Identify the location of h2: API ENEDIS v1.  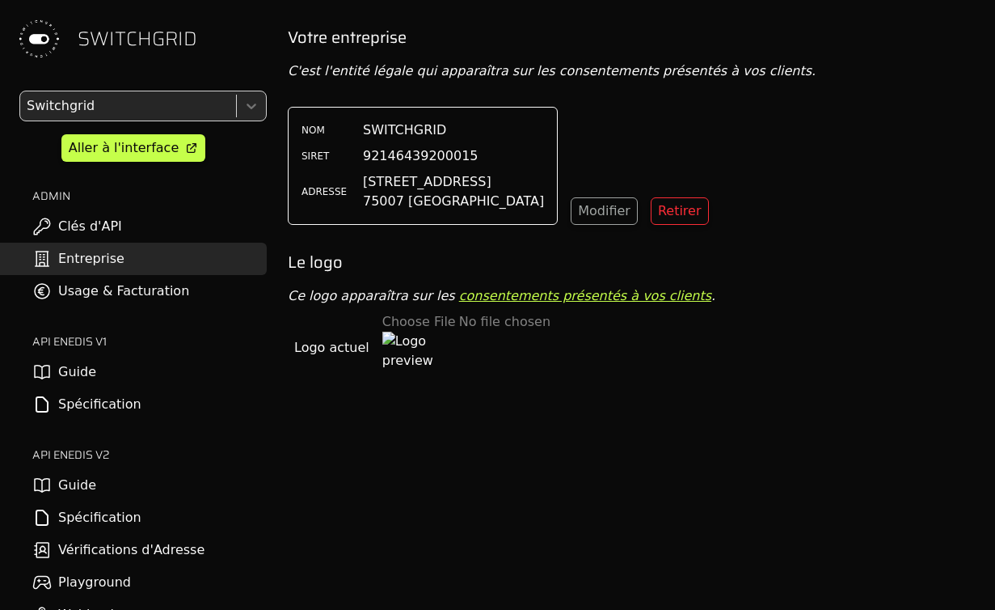
(150, 341).